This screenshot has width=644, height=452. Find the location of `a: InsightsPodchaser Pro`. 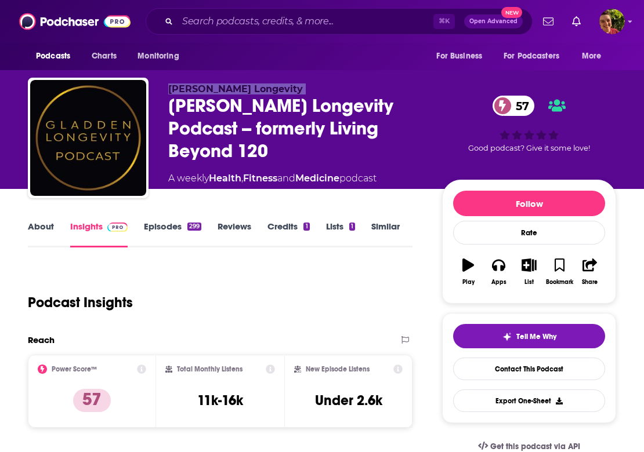

a: InsightsPodchaser Pro is located at coordinates (99, 234).